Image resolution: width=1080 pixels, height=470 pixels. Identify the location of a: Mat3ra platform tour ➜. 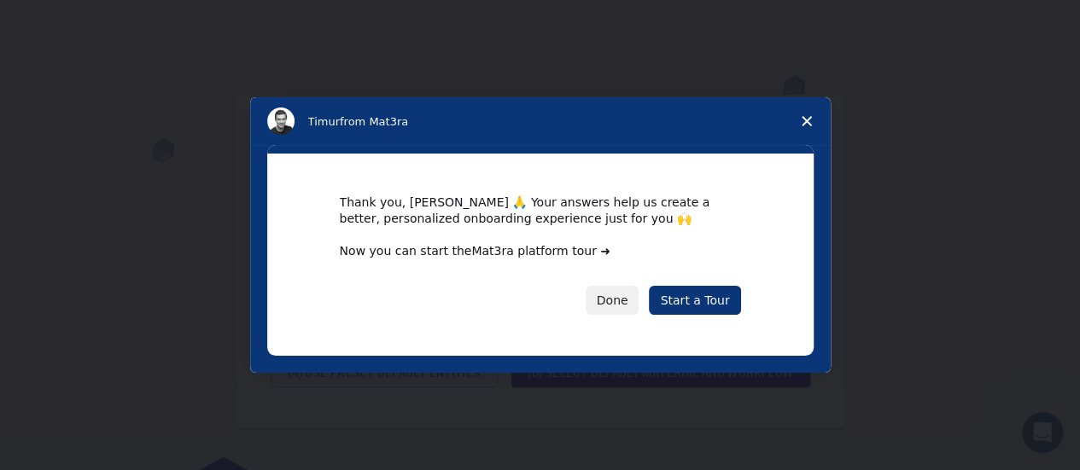
(541, 251).